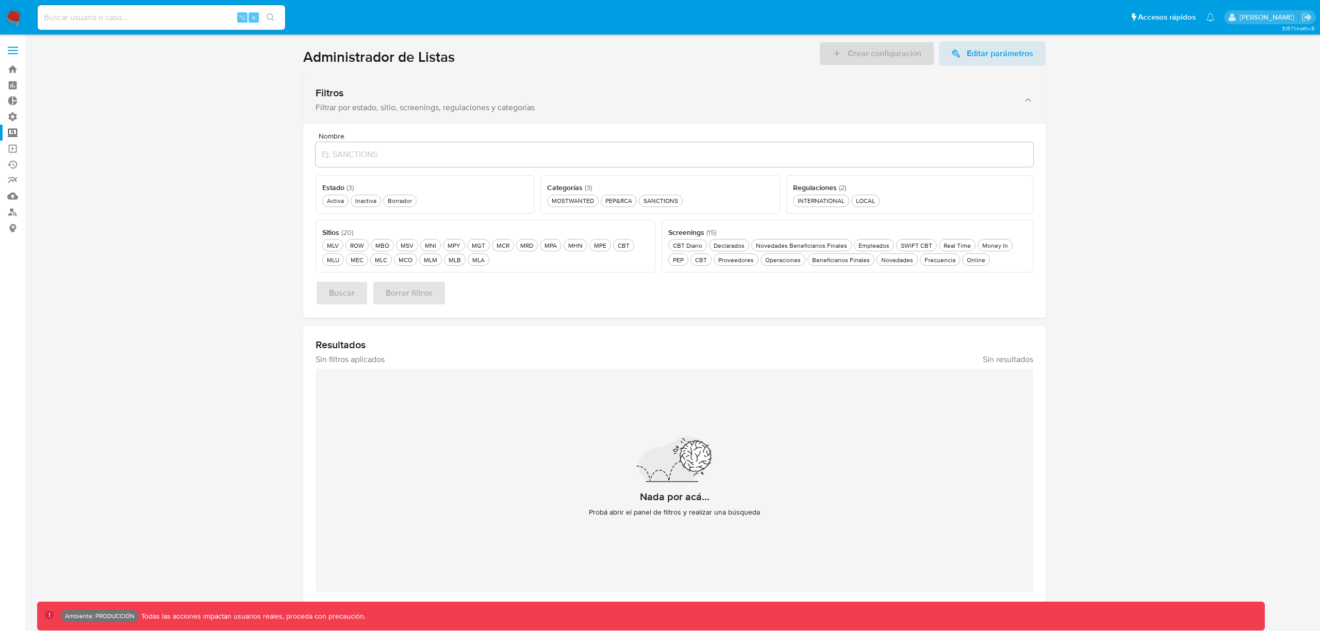  Describe the element at coordinates (161, 18) in the screenshot. I see `input: Buscar usuario o caso...` at that location.